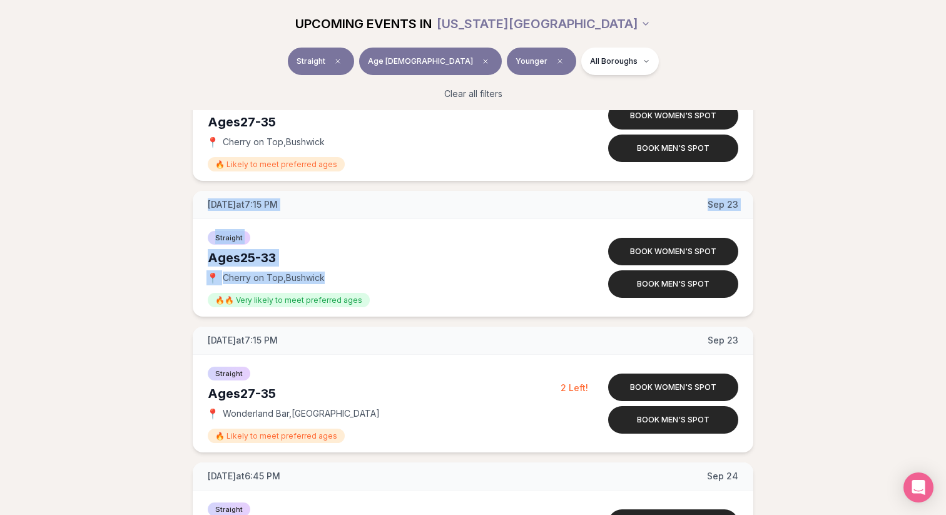 Image resolution: width=946 pixels, height=515 pixels. What do you see at coordinates (541, 61) in the screenshot?
I see `button: YoungerClear preference` at bounding box center [541, 61].